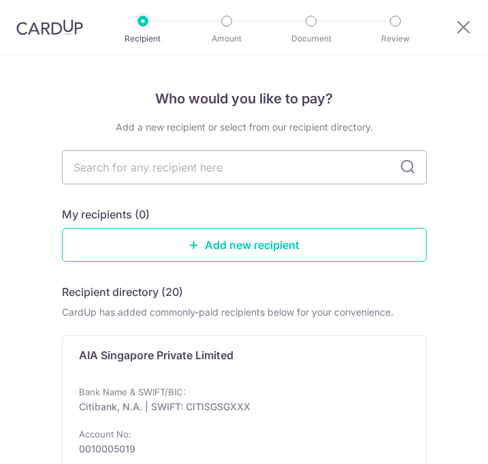 The height and width of the screenshot is (464, 488). I want to click on h4: Who would you like to pay?, so click(244, 99).